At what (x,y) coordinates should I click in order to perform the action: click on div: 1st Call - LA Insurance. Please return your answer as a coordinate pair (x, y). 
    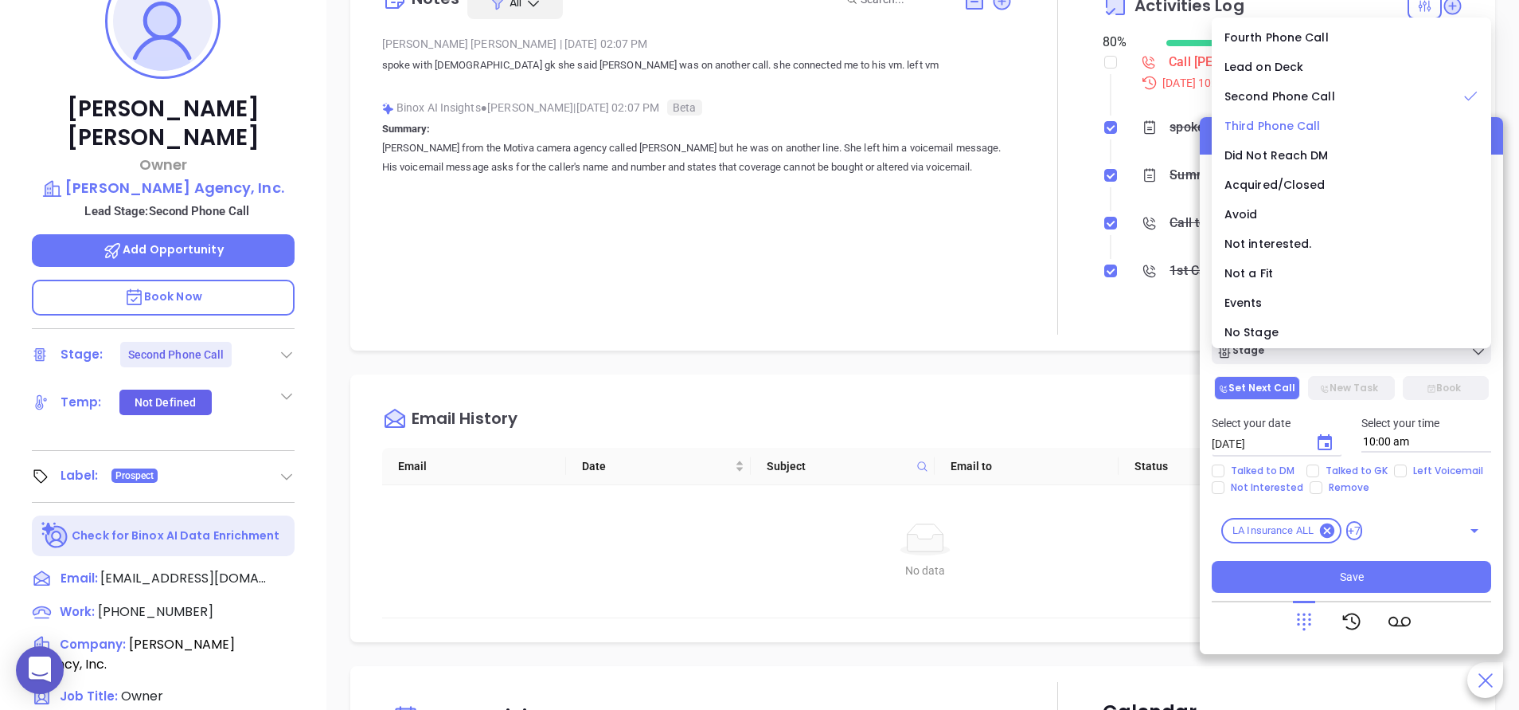
    Looking at the image, I should click on (1222, 271).